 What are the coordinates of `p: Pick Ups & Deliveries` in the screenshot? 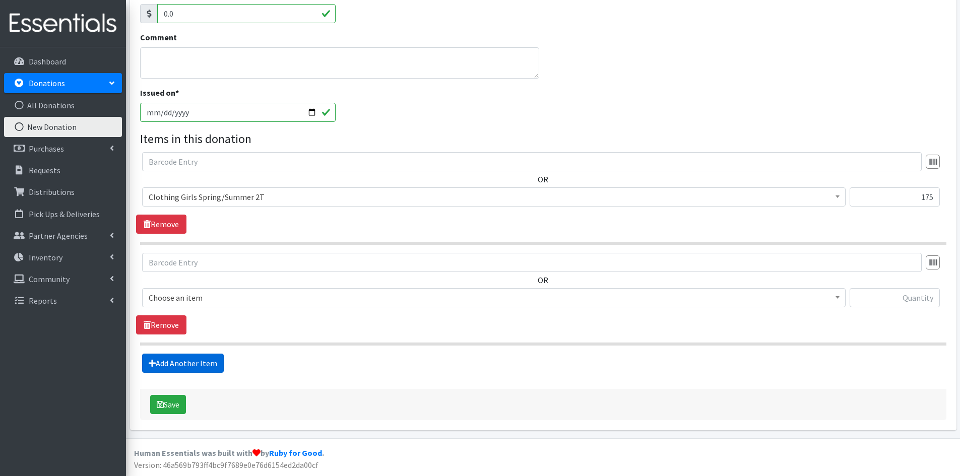 It's located at (64, 214).